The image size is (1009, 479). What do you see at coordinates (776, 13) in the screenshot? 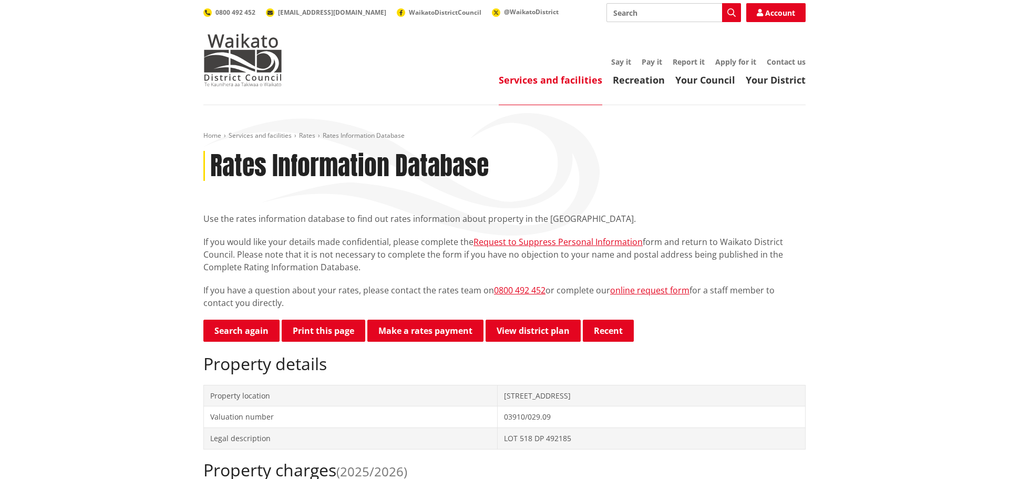
I see `a: Account` at bounding box center [776, 13].